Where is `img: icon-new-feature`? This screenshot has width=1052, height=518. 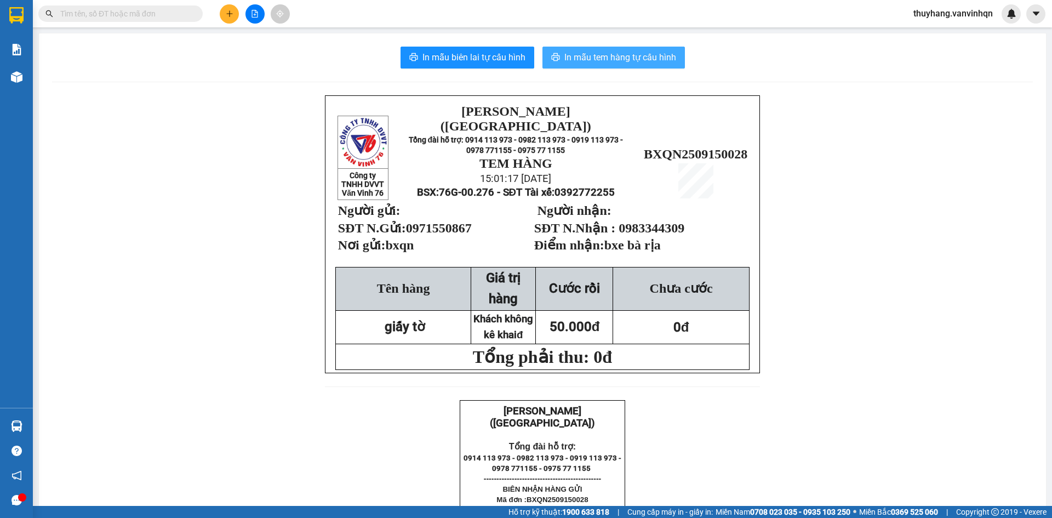
img: icon-new-feature is located at coordinates (1011, 14).